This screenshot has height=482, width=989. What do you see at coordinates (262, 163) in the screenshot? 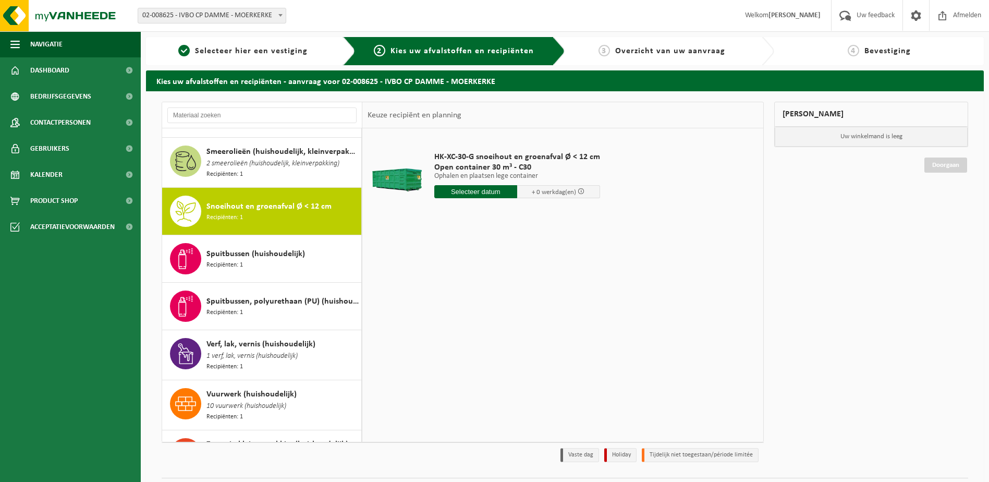
I see `button: Smeerolieën (huishoudelijk, kleinverpakking) 2 smeerolieën (huishoudelijk, kleinverpakking) Recip...` at bounding box center [262, 163].